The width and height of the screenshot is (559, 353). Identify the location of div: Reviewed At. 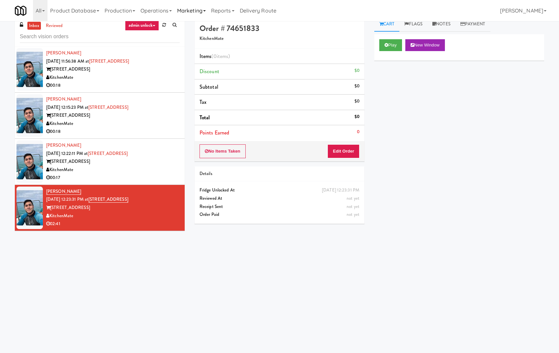
(279, 198).